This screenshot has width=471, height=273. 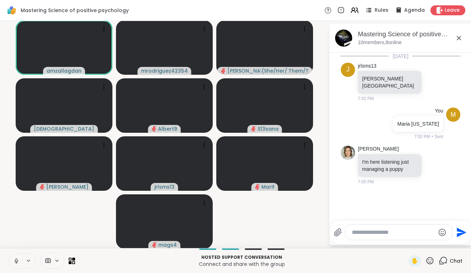 I want to click on span: j, so click(x=348, y=69).